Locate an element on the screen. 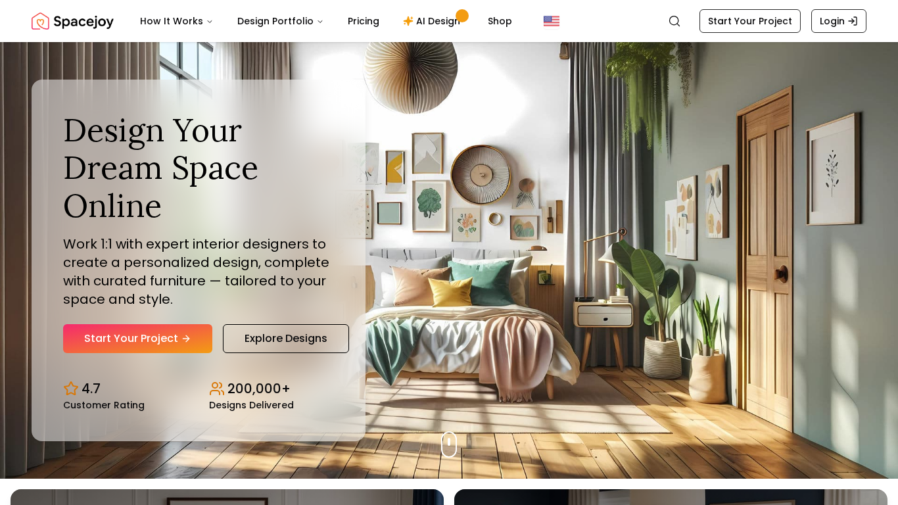 The image size is (898, 505). a: Explore Designs is located at coordinates (286, 339).